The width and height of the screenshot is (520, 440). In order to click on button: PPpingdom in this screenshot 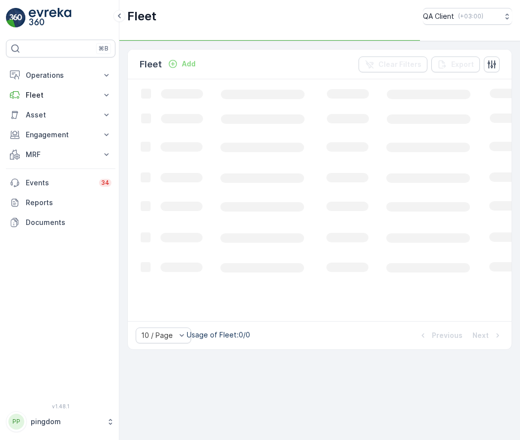, I will do `click(60, 421)`.